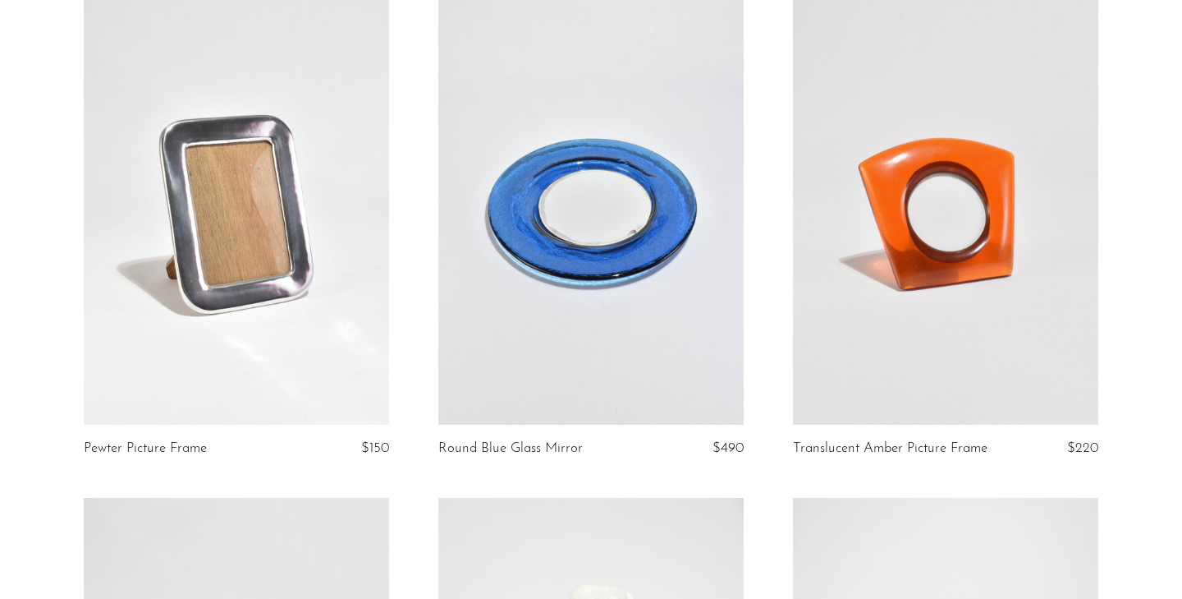  Describe the element at coordinates (1083, 448) in the screenshot. I see `span: $220` at that location.